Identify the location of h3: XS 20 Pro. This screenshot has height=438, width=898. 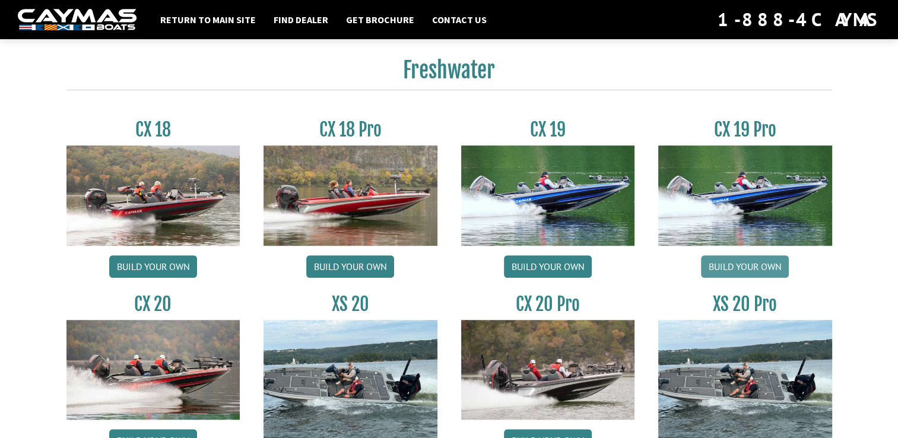
(745, 304).